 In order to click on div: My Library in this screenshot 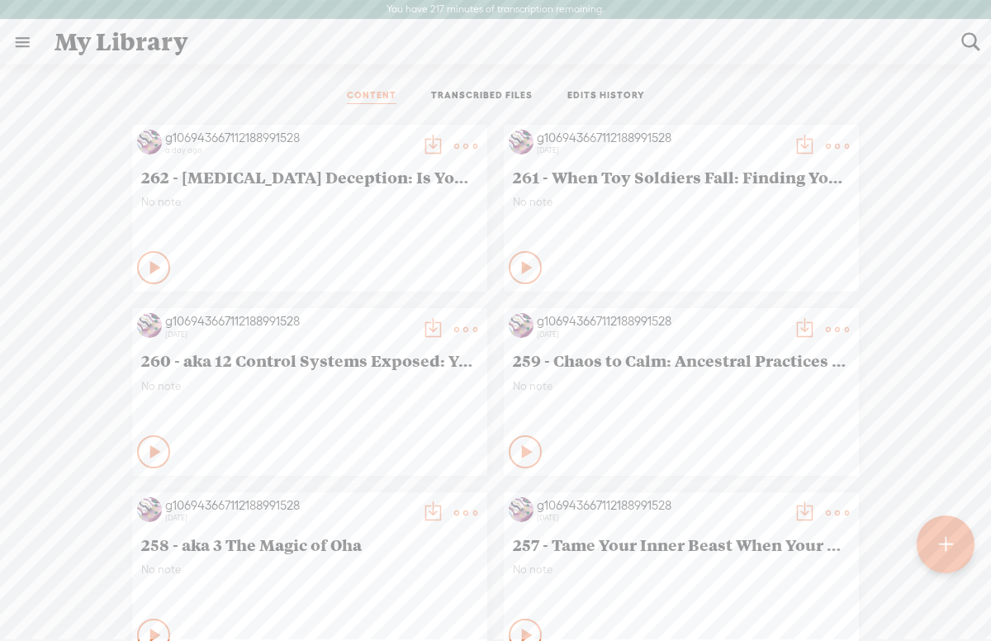, I will do `click(496, 42)`.